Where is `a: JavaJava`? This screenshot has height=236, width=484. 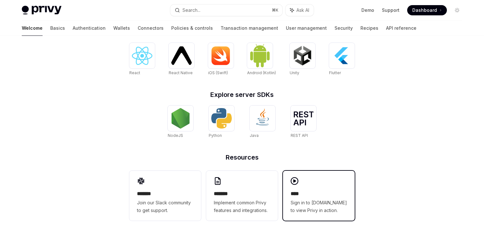 a: JavaJava is located at coordinates (262, 122).